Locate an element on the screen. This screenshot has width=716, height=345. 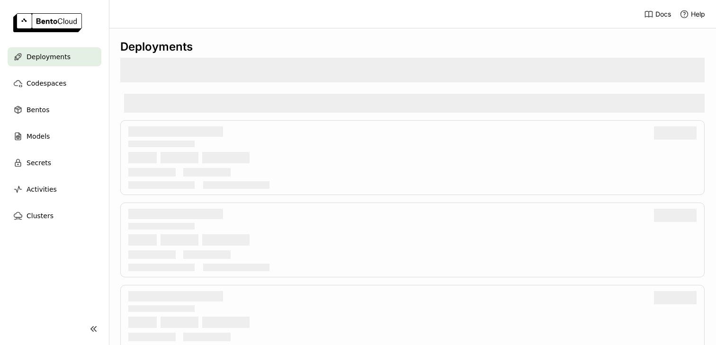
span: Secrets is located at coordinates (39, 163).